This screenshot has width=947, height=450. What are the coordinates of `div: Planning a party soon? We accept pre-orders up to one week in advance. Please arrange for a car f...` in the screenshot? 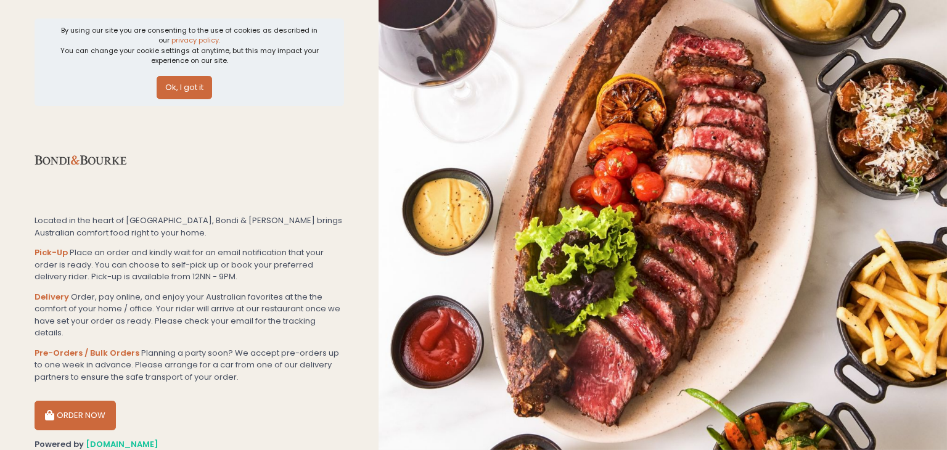 It's located at (189, 365).